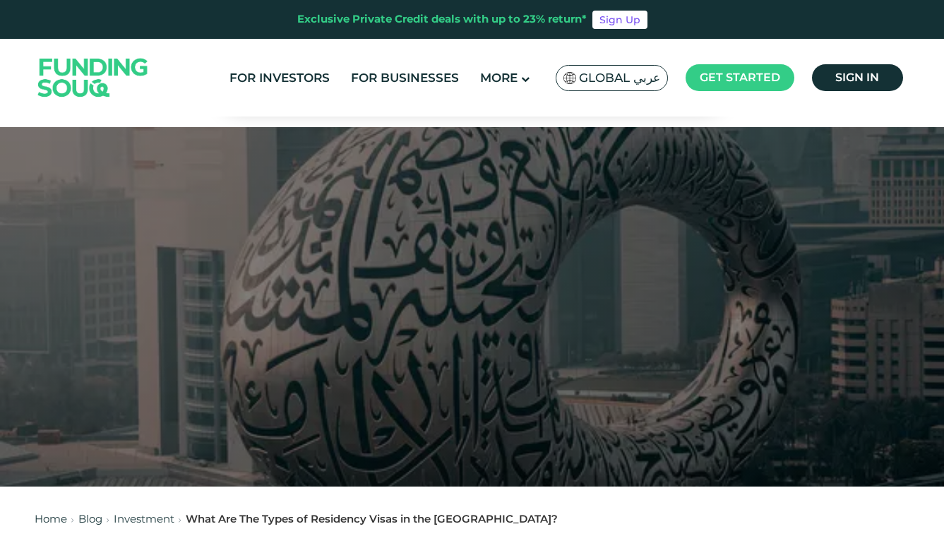  Describe the element at coordinates (404, 78) in the screenshot. I see `a: For Businesses` at that location.